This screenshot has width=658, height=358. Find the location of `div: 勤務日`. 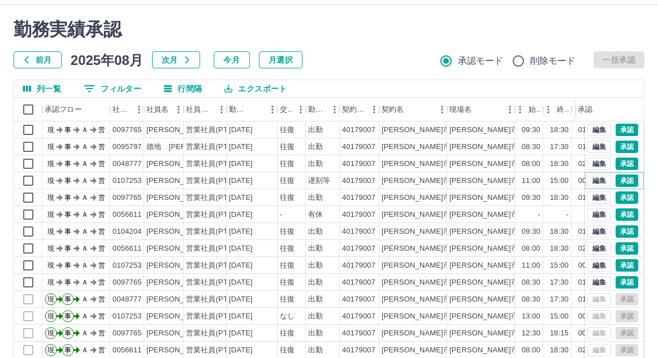

div: 勤務日 is located at coordinates (239, 110).